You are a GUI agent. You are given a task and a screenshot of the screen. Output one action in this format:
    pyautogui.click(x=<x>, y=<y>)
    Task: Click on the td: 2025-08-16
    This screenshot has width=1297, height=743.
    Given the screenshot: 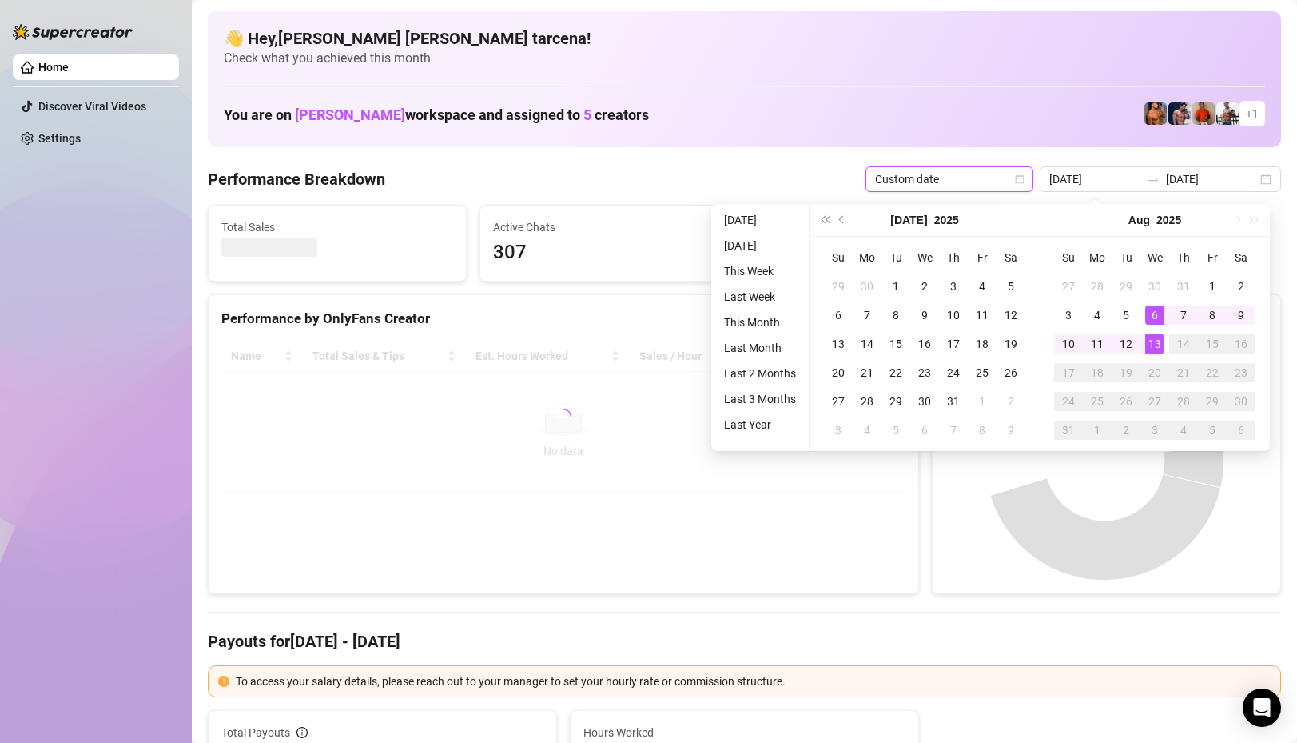 What is the action you would take?
    pyautogui.click(x=1241, y=344)
    